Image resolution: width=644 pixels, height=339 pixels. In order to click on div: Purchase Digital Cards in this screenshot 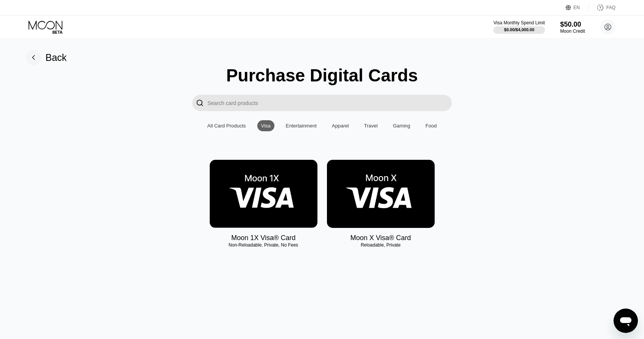, I will do `click(322, 75)`.